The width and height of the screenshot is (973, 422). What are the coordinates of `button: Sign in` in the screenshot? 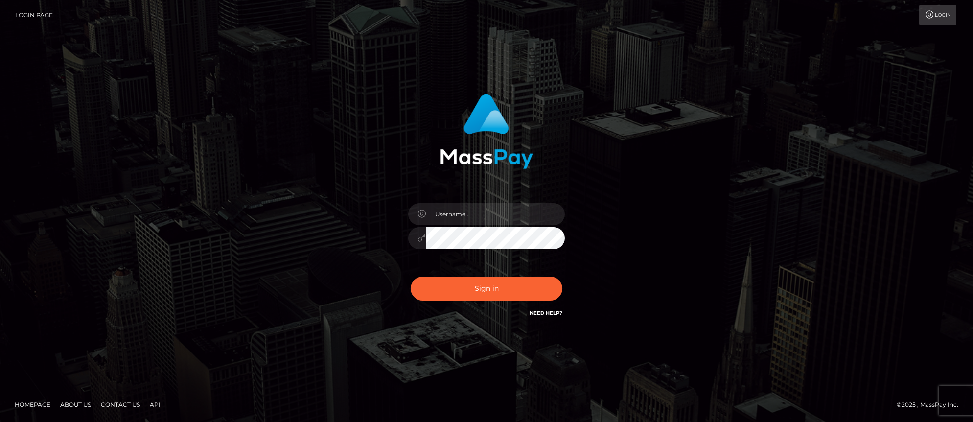 It's located at (486, 288).